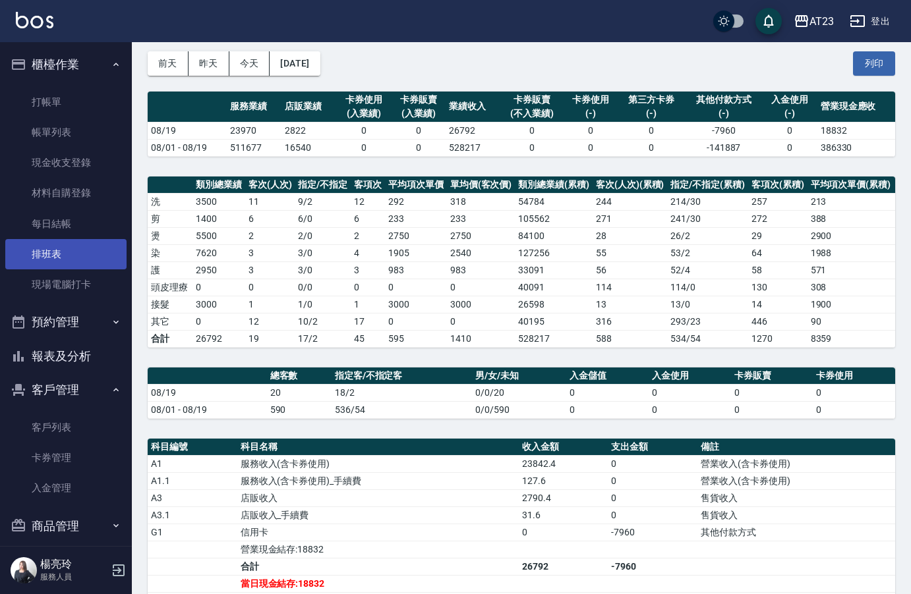 The height and width of the screenshot is (594, 911). I want to click on td: 0 / 0, so click(322, 287).